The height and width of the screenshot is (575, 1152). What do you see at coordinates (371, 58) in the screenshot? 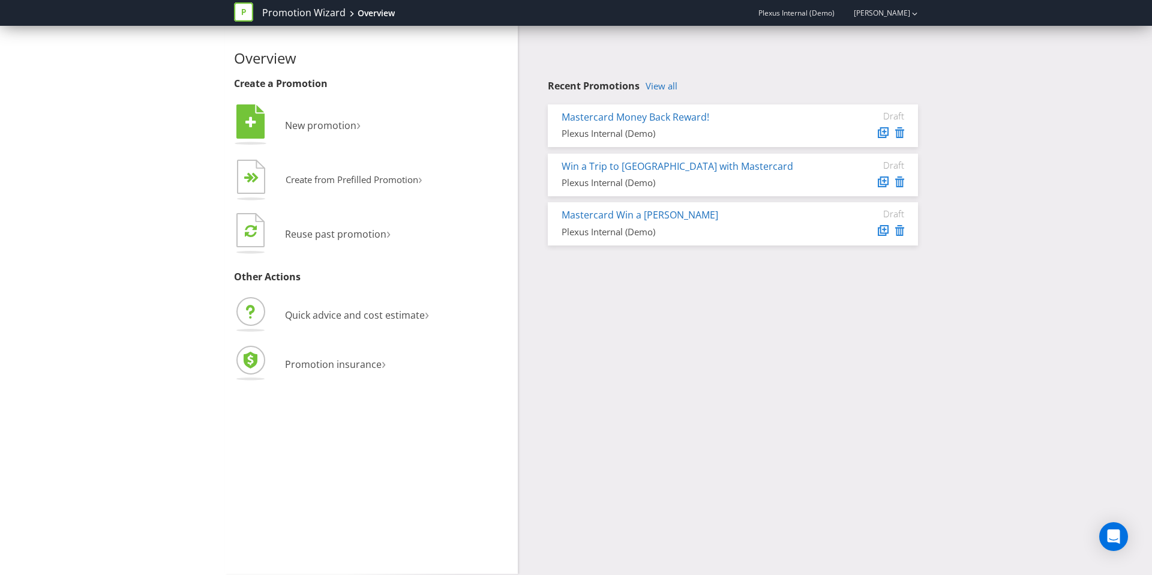
I see `h2: Overview` at bounding box center [371, 58].